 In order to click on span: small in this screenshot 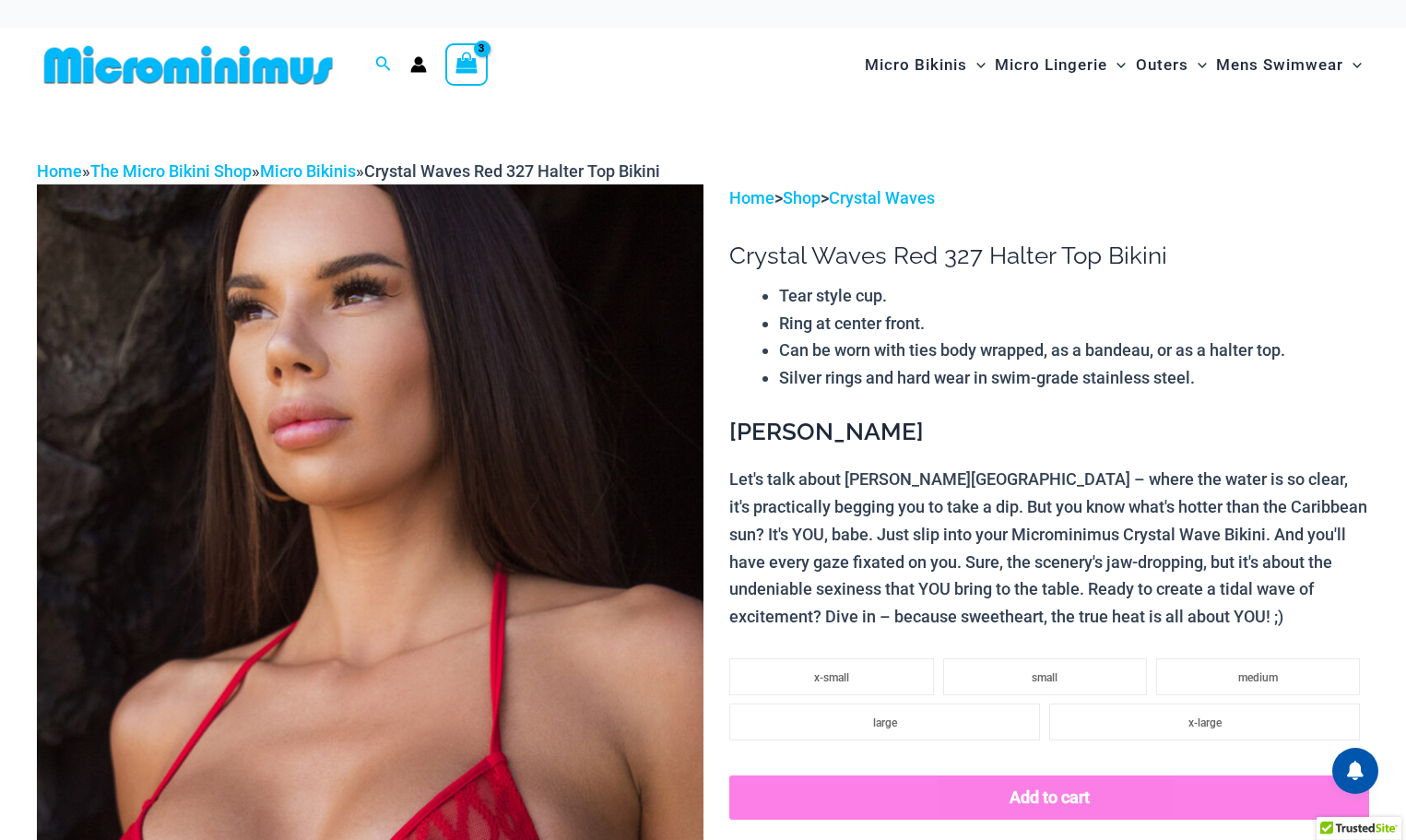, I will do `click(1045, 677)`.